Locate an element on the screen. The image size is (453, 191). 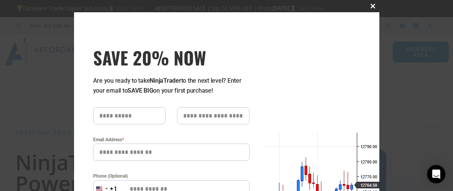
div: Open Intercom Messenger is located at coordinates (437, 174).